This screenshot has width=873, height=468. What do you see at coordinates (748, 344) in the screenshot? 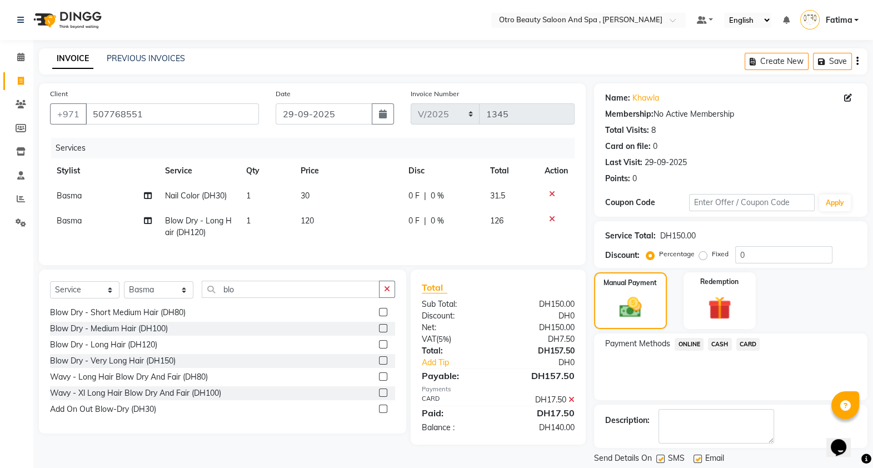
I see `span: CARD` at bounding box center [748, 344].